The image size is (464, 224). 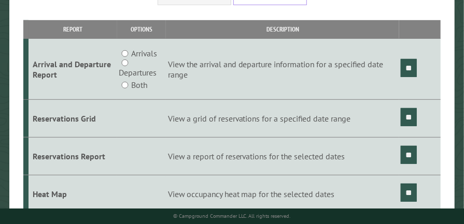 What do you see at coordinates (282, 69) in the screenshot?
I see `td: View the arrival and departure information for a specified date range` at bounding box center [282, 69].